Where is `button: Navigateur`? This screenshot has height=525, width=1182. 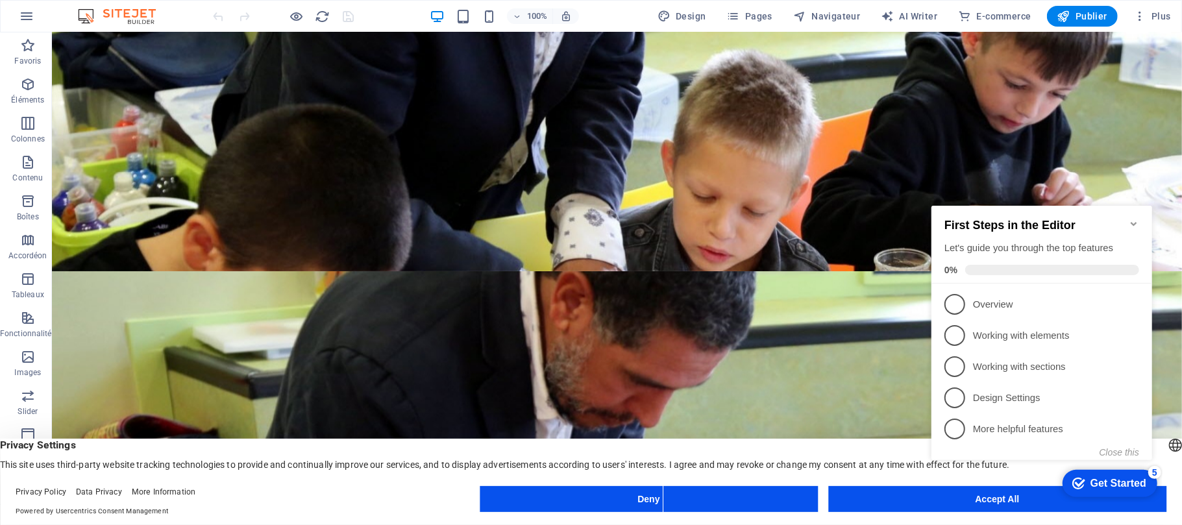
button: Navigateur is located at coordinates (826, 16).